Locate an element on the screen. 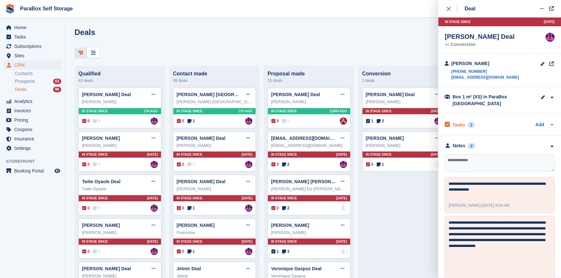 This screenshot has width=561, height=278. div: Francoise is located at coordinates (214, 233).